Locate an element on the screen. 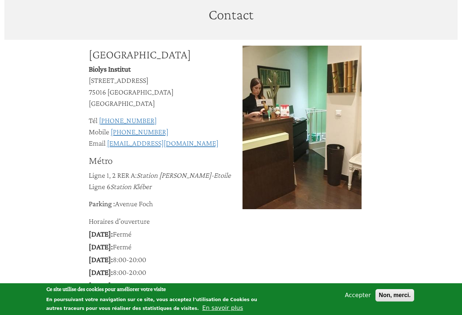  button: En savoir plus is located at coordinates (223, 308).